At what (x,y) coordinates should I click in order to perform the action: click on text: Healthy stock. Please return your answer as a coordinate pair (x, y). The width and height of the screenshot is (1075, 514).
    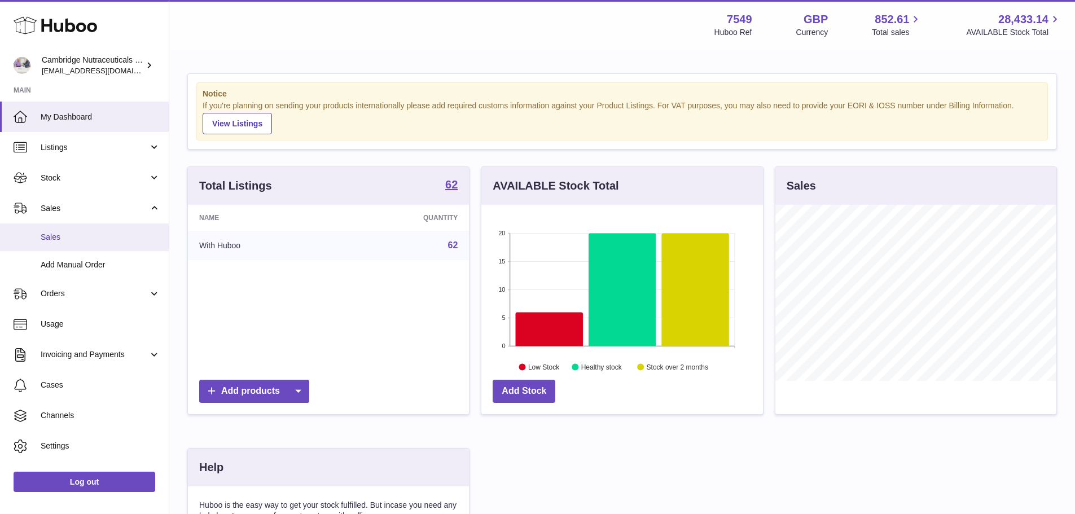
    Looking at the image, I should click on (601, 367).